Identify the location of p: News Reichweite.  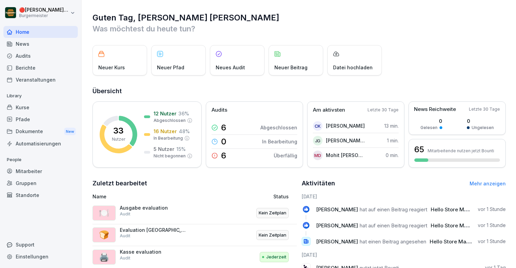
(435, 109).